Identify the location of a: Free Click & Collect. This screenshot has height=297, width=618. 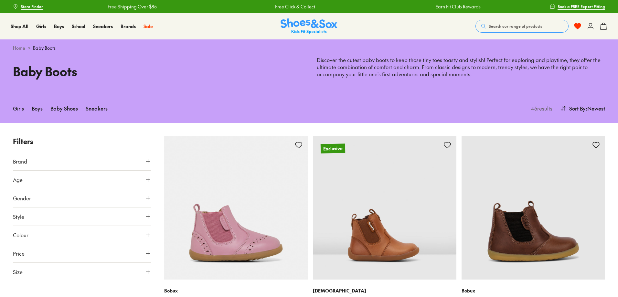
(295, 6).